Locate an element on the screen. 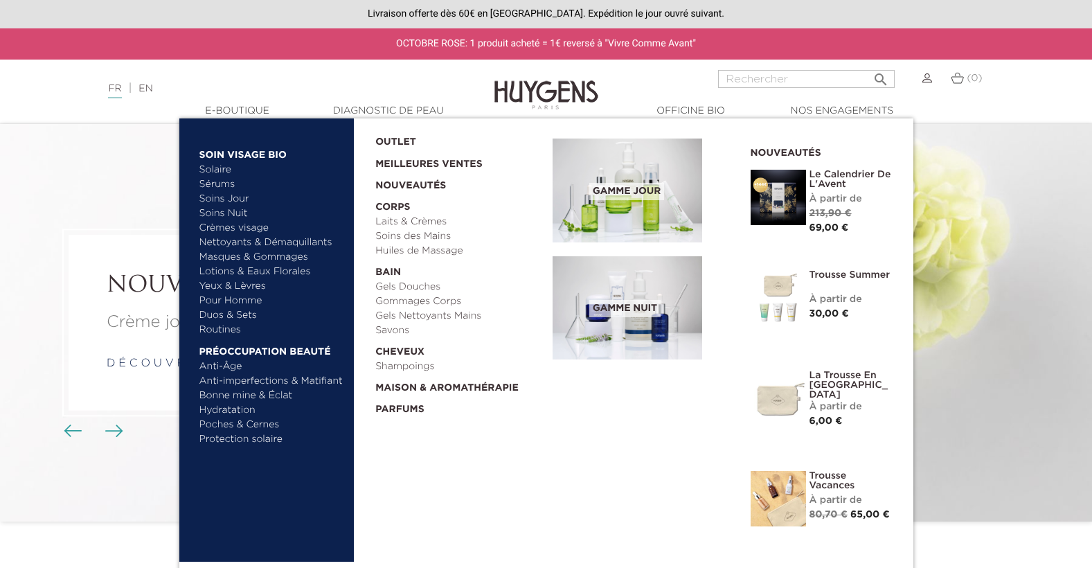 Image resolution: width=1092 pixels, height=568 pixels. a: FR is located at coordinates (114, 91).